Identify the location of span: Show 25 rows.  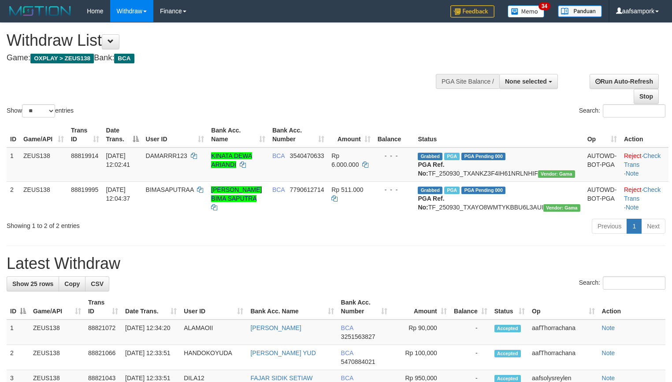
(33, 284).